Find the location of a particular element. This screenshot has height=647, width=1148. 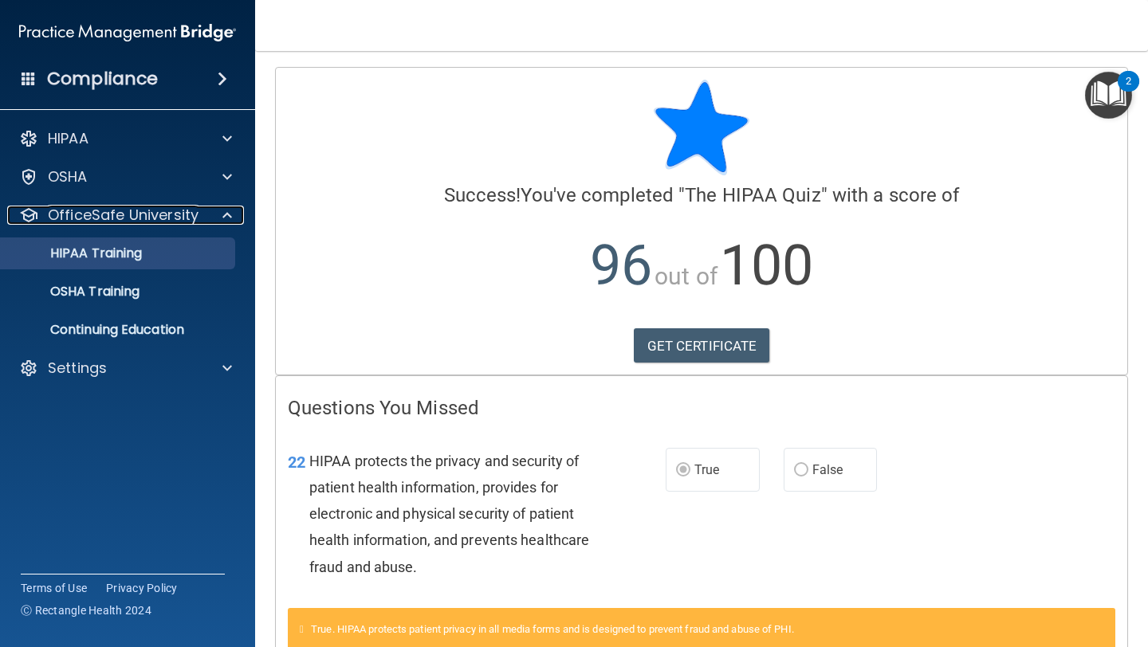

a: OfficeSafe University is located at coordinates (125, 215).